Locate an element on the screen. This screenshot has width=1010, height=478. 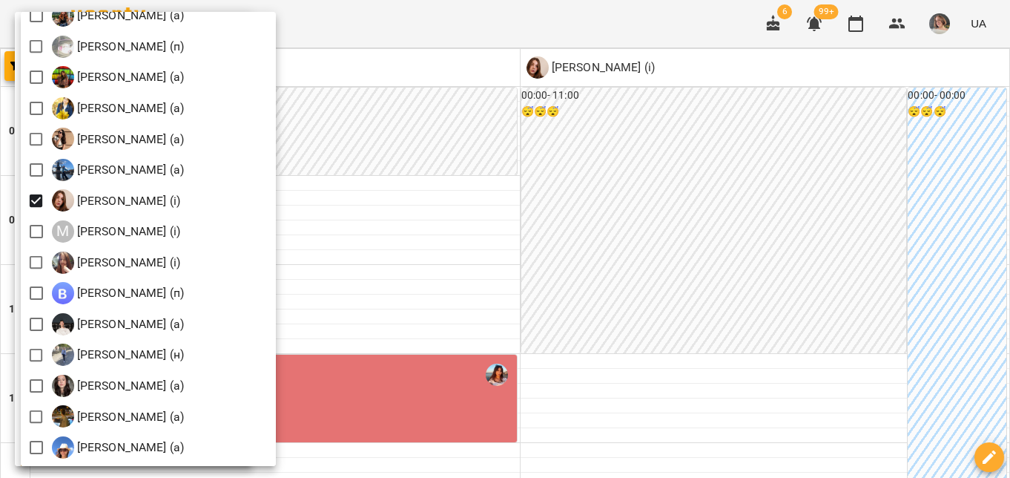
div: Названова Марія Олегівна (а) is located at coordinates (118, 386).